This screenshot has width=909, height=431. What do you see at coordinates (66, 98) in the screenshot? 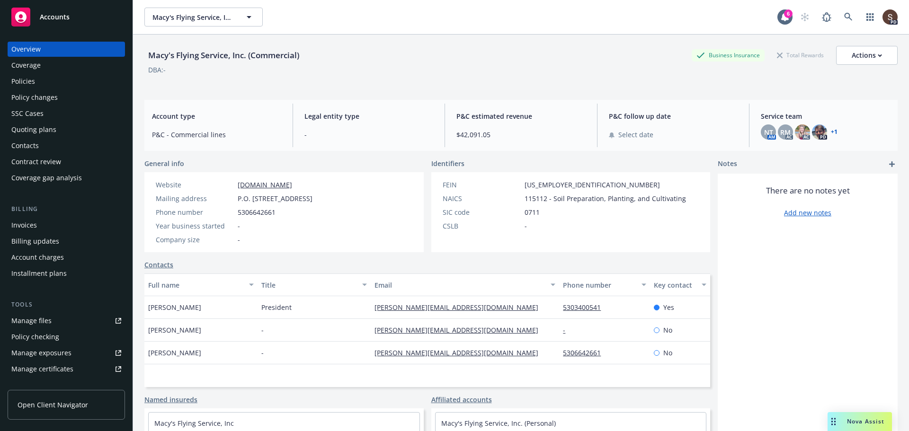
I see `a: Policy changes` at bounding box center [66, 98].